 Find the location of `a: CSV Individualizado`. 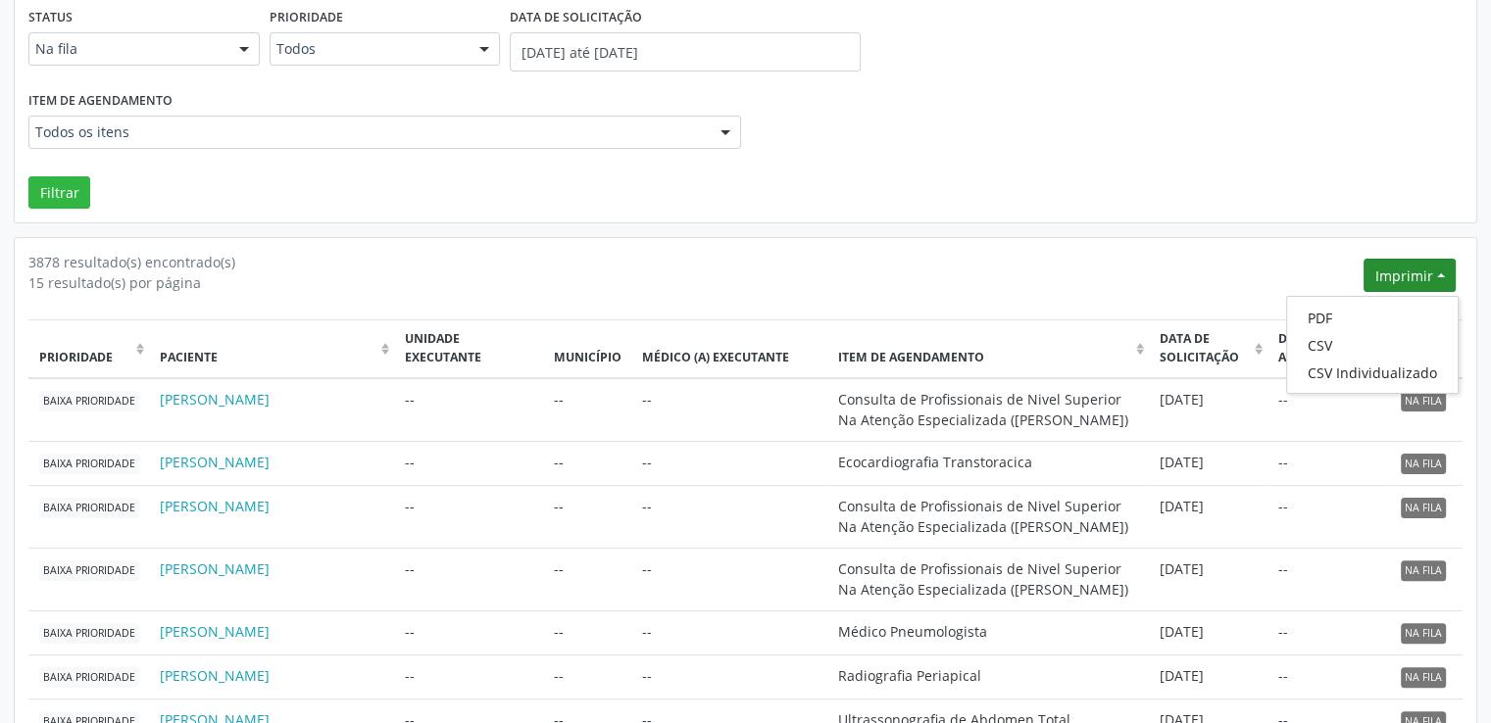

a: CSV Individualizado is located at coordinates (1372, 372).